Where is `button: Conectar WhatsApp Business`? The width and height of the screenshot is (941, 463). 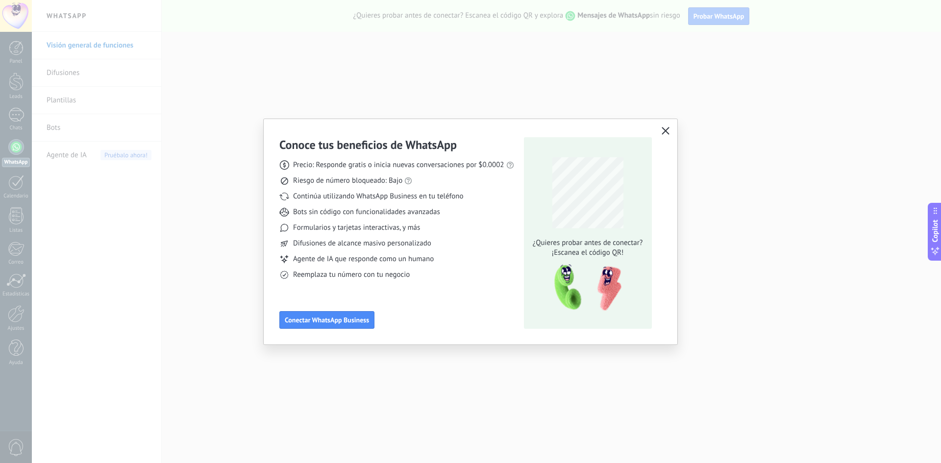
button: Conectar WhatsApp Business is located at coordinates (327, 320).